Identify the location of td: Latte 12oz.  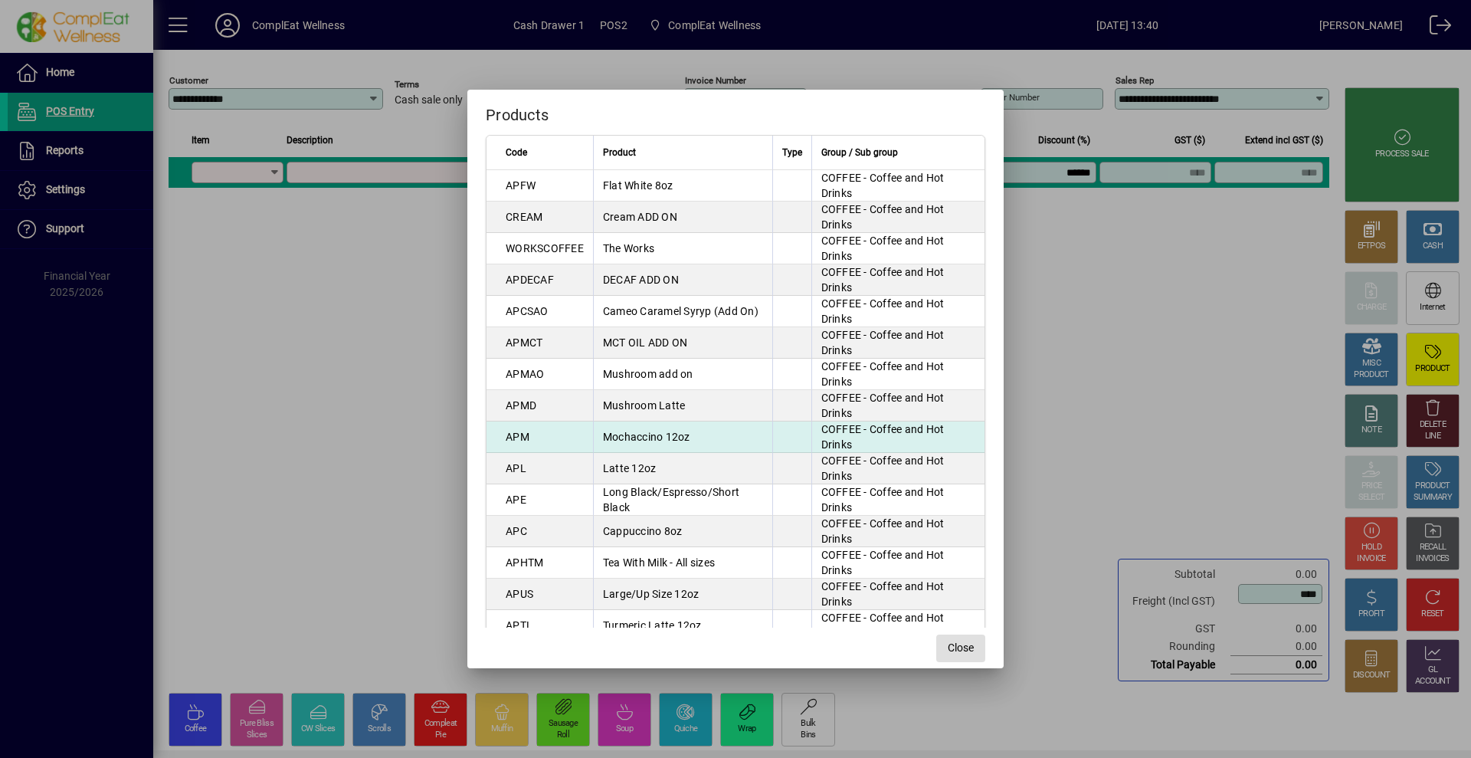
(683, 468).